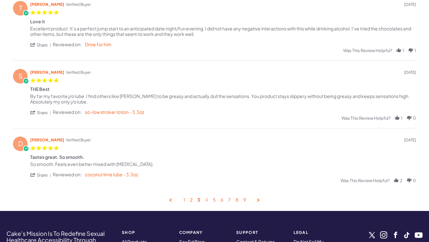  I want to click on a: Goto Page 4, so click(206, 200).